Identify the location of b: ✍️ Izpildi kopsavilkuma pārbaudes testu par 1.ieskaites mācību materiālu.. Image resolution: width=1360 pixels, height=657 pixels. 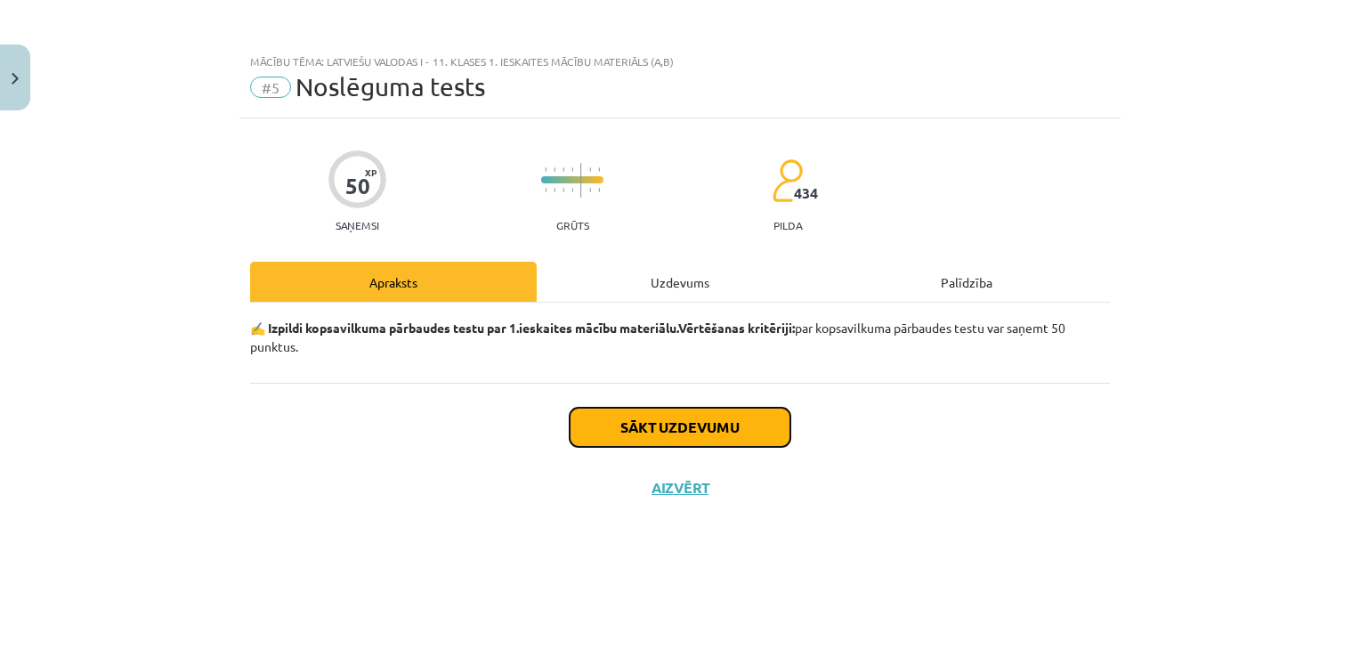
(464, 328).